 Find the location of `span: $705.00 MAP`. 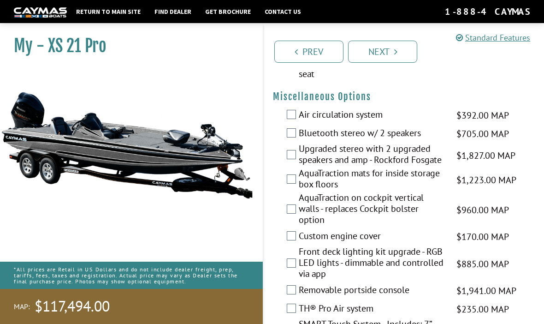

span: $705.00 MAP is located at coordinates (483, 134).